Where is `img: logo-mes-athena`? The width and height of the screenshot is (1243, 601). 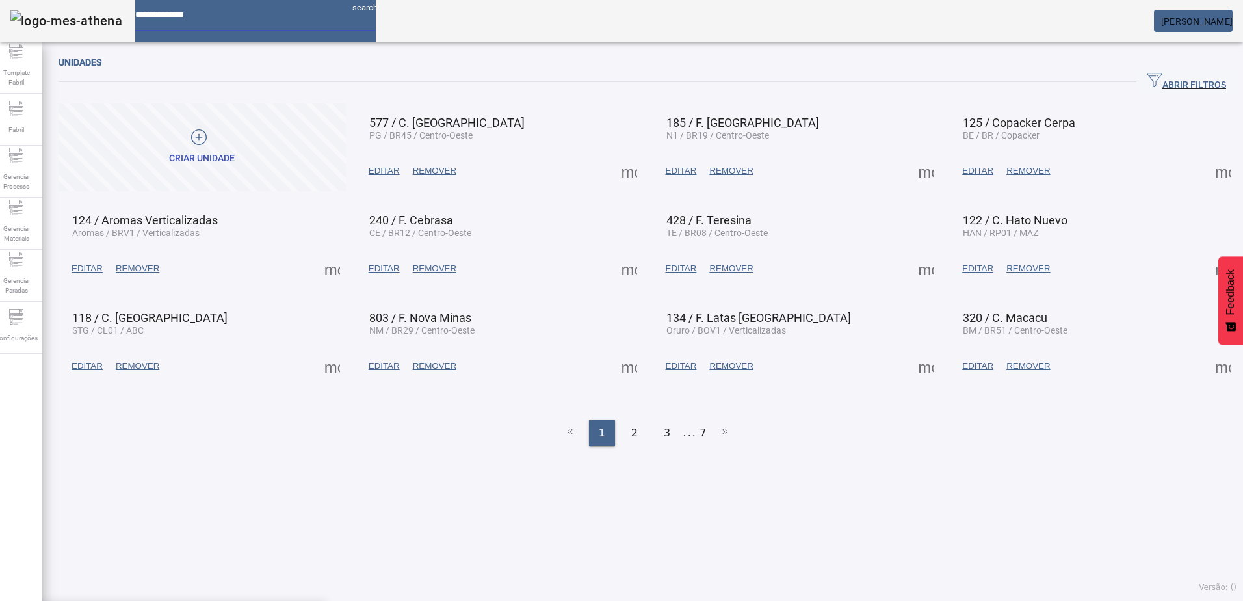 img: logo-mes-athena is located at coordinates (66, 21).